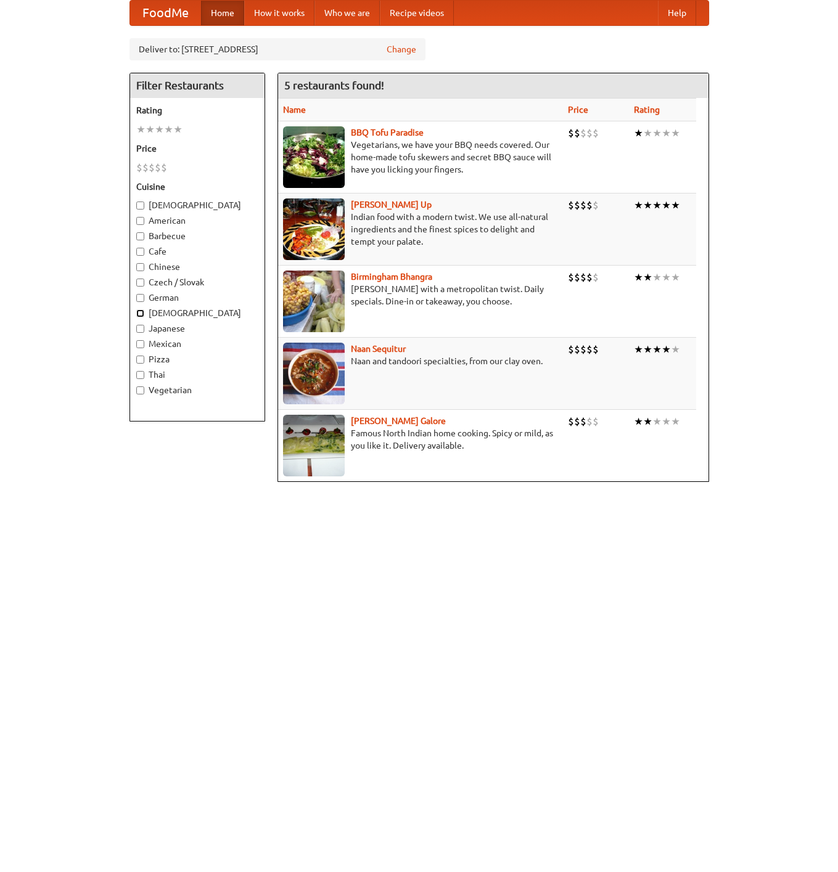 This screenshot has height=872, width=838. I want to click on a: Change, so click(401, 49).